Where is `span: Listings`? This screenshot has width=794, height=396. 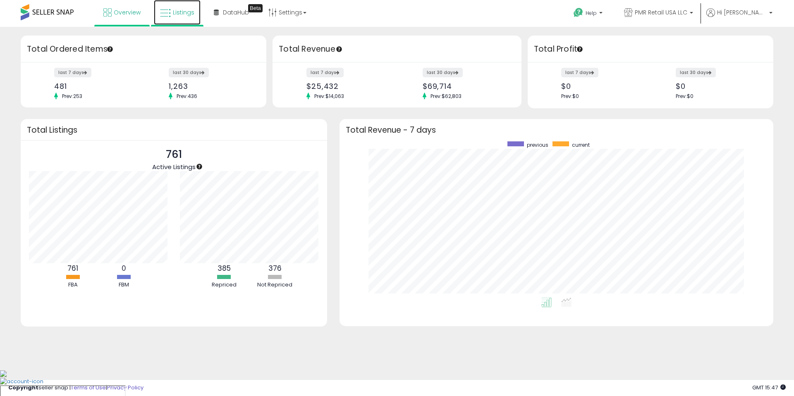
span: Listings is located at coordinates (184, 12).